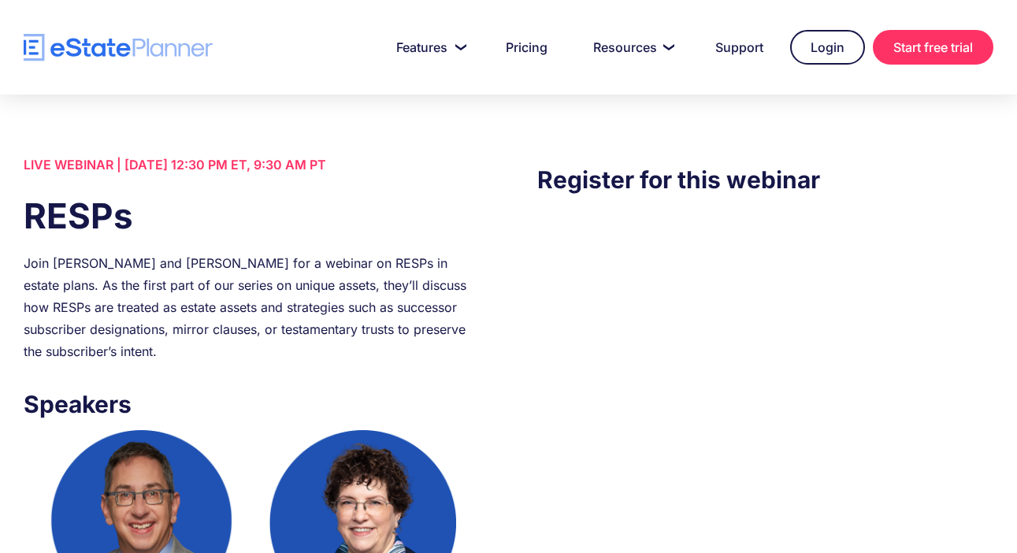 This screenshot has height=553, width=1017. What do you see at coordinates (739, 47) in the screenshot?
I see `a: Support` at bounding box center [739, 47].